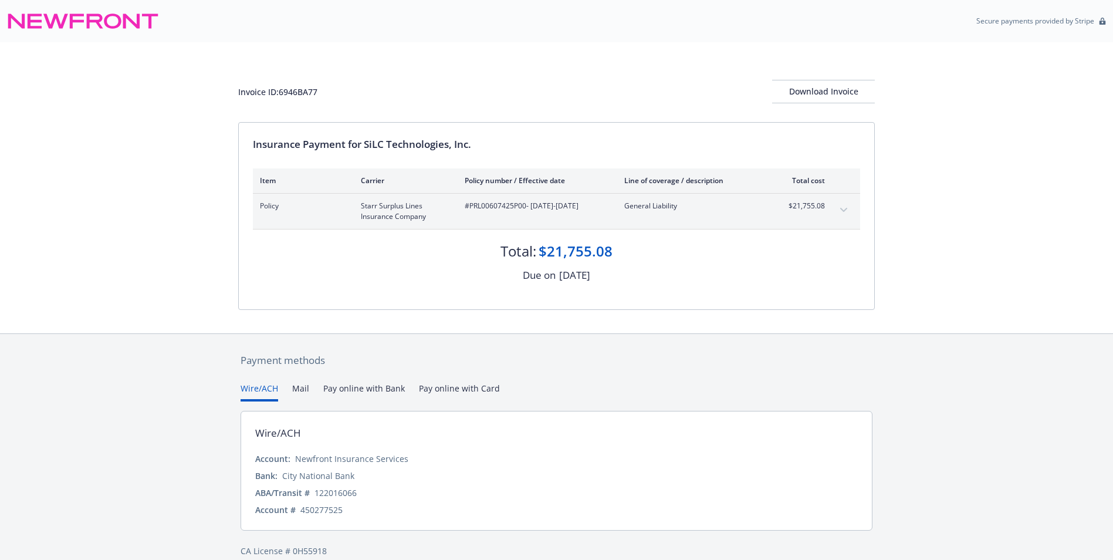 The width and height of the screenshot is (1113, 560). I want to click on div: Wire/ACH, so click(278, 433).